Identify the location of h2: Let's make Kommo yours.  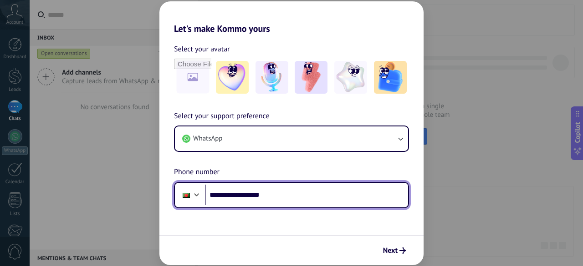
(291, 18).